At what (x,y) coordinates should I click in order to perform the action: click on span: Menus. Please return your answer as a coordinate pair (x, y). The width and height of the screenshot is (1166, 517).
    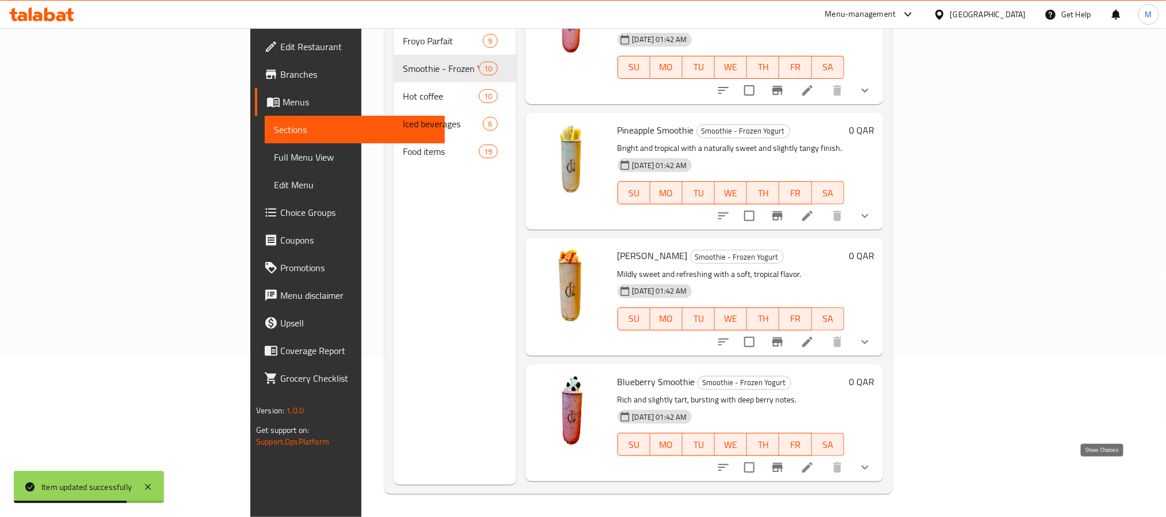
    Looking at the image, I should click on (359, 102).